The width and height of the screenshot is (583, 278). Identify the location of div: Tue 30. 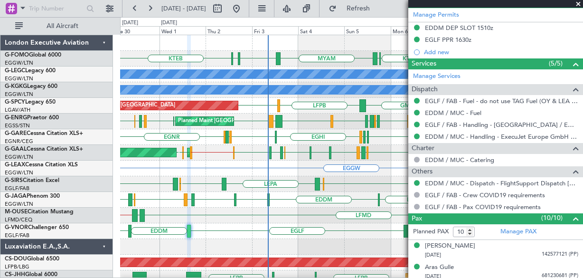
(136, 30).